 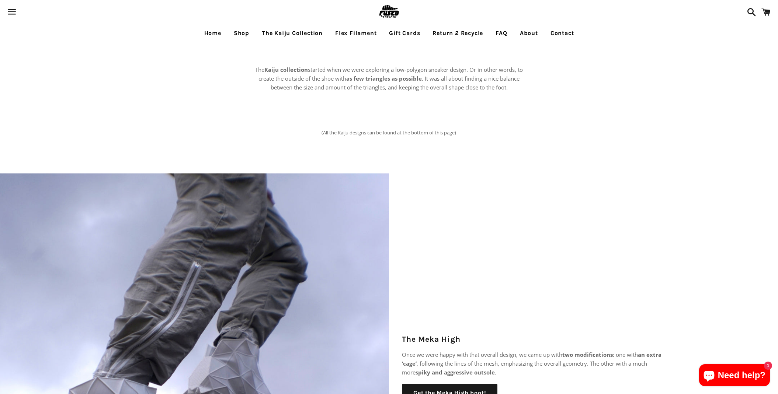 I want to click on a: FAQ, so click(x=501, y=33).